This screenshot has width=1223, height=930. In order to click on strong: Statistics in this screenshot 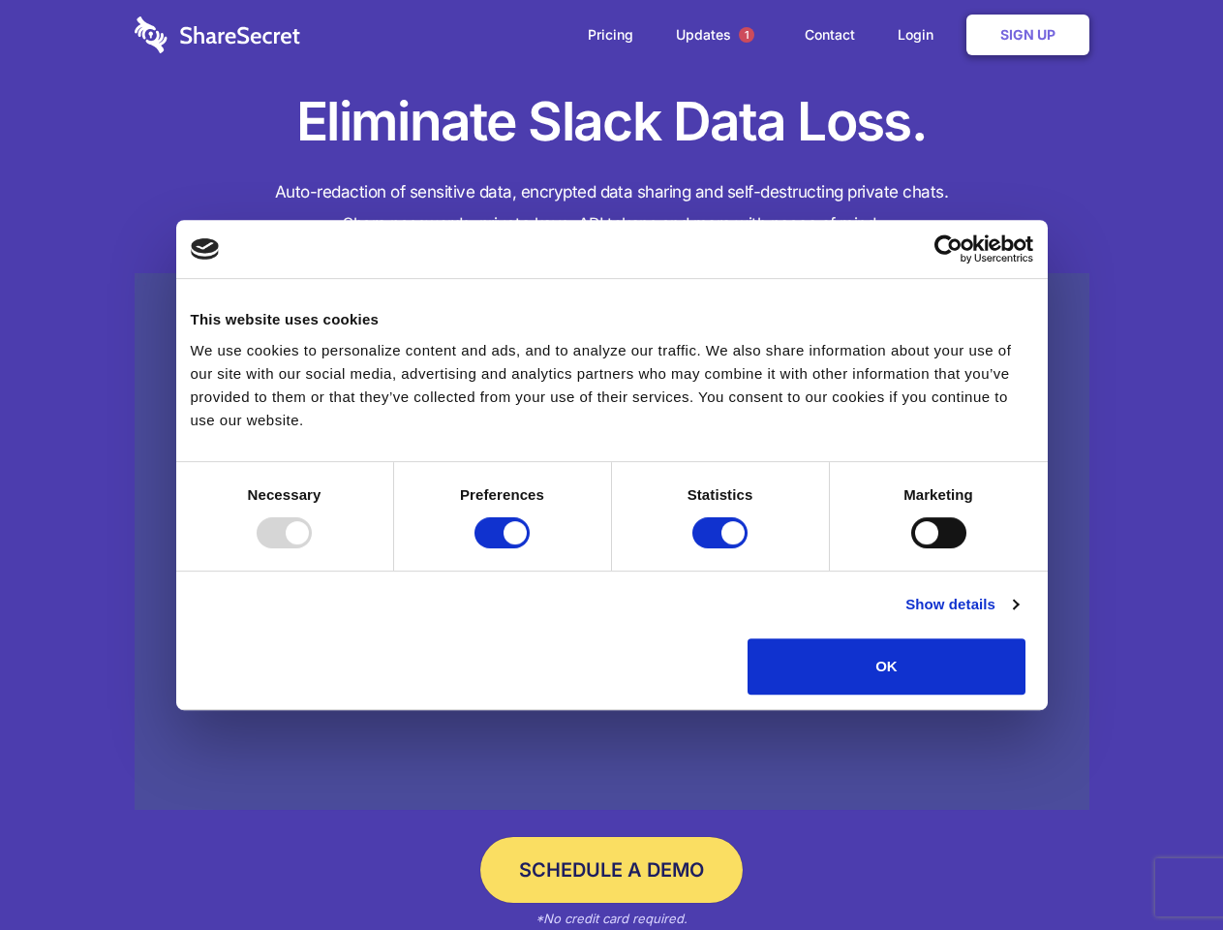, I will do `click(721, 494)`.